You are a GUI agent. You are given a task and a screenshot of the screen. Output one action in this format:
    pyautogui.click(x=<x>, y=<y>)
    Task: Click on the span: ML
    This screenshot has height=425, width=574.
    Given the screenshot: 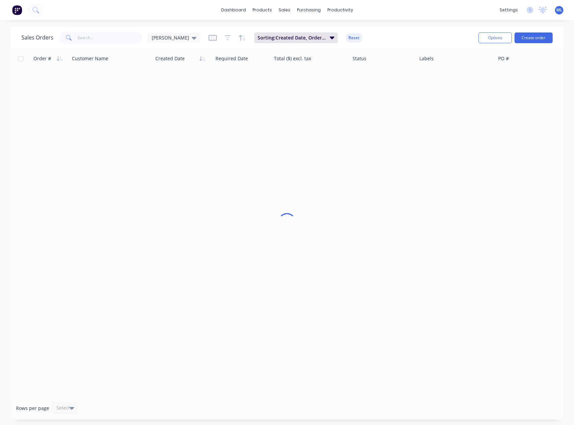 What is the action you would take?
    pyautogui.click(x=560, y=10)
    